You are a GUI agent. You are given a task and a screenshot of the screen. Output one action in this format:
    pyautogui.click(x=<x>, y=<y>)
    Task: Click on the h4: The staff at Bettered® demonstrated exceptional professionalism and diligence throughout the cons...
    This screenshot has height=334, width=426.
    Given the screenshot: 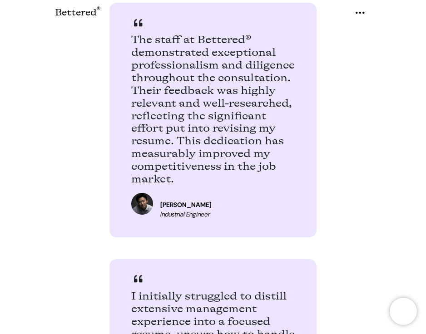 What is the action you would take?
    pyautogui.click(x=213, y=109)
    